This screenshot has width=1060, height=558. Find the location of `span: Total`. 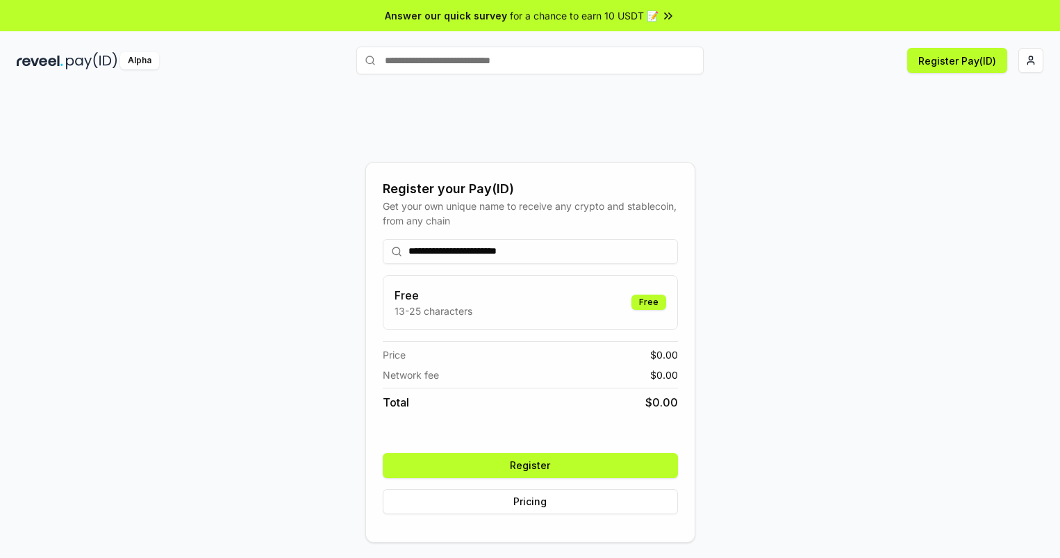

span: Total is located at coordinates (396, 402).